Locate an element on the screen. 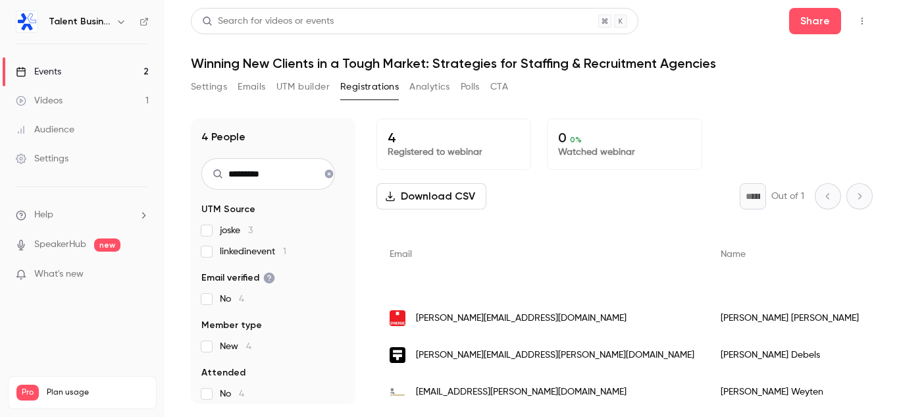  span: linkedinevent is located at coordinates (253, 251).